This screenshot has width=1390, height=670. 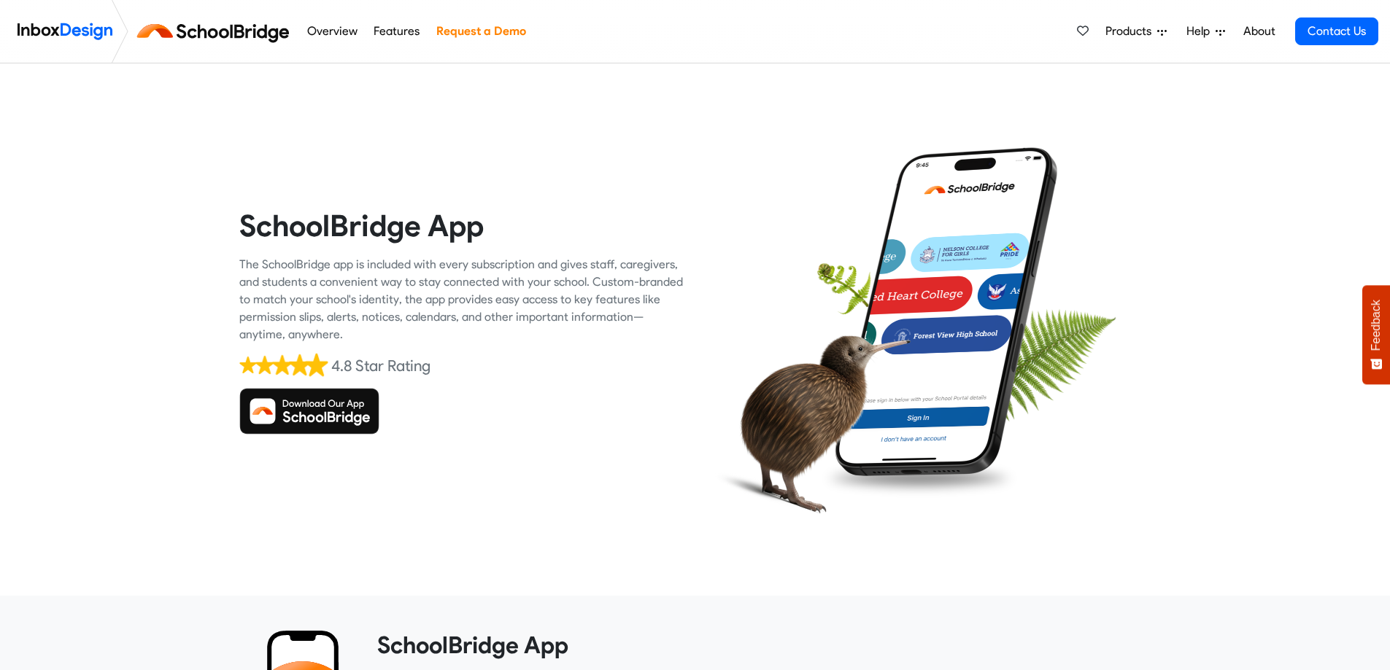 What do you see at coordinates (919, 478) in the screenshot?
I see `img: shadow.png` at bounding box center [919, 478].